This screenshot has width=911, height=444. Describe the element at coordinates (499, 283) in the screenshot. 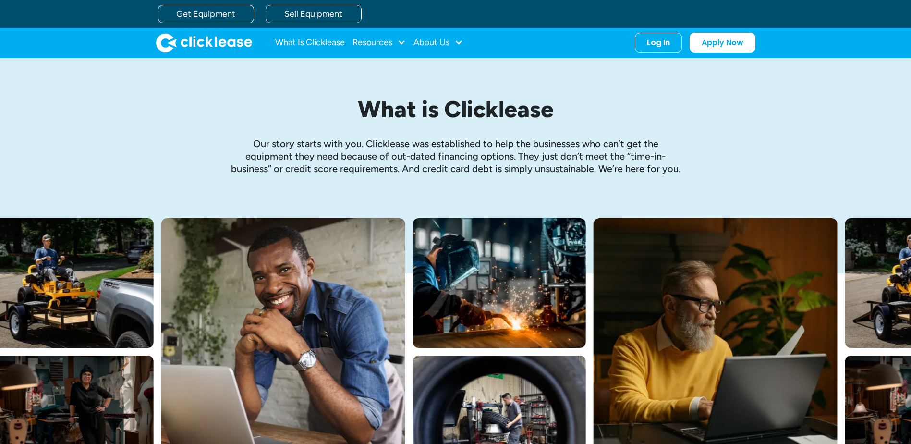

I see `img: A welder in a large mask working on a large pipe` at that location.